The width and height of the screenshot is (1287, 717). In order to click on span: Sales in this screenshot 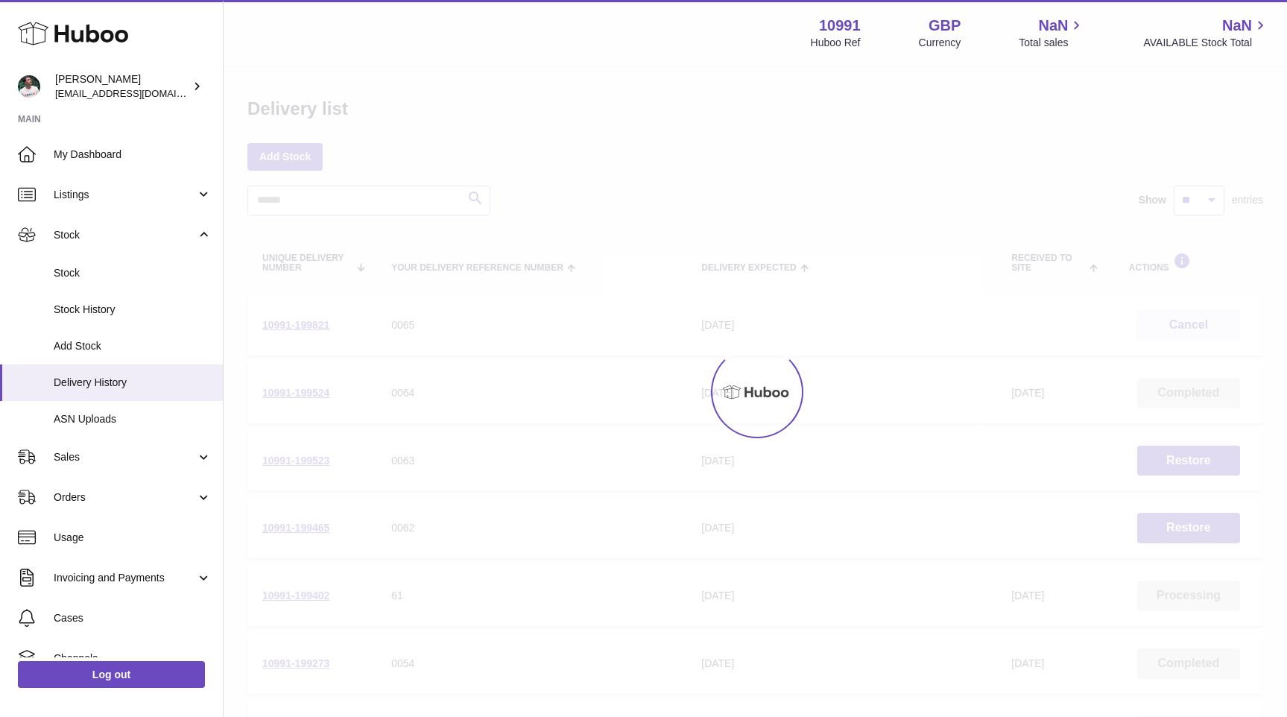, I will do `click(124, 457)`.